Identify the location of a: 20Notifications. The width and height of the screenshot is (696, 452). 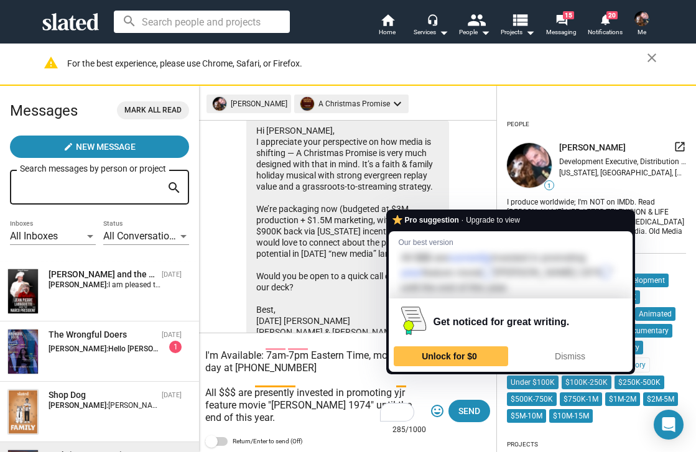
(605, 26).